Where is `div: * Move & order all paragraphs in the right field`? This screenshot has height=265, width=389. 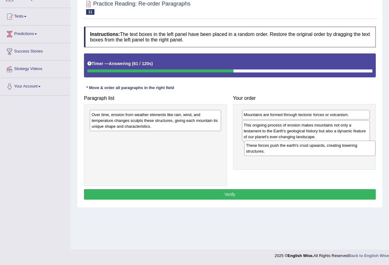
div: * Move & order all paragraphs in the right field is located at coordinates (130, 88).